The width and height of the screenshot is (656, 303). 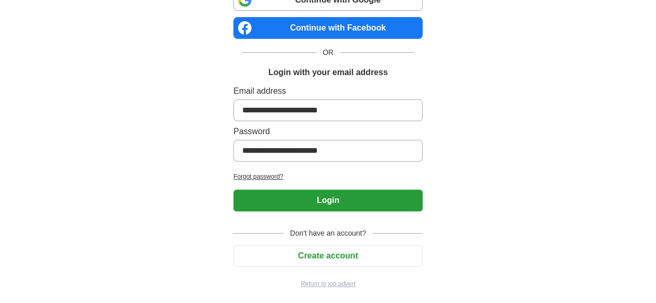 What do you see at coordinates (328, 52) in the screenshot?
I see `span: OR` at bounding box center [328, 52].